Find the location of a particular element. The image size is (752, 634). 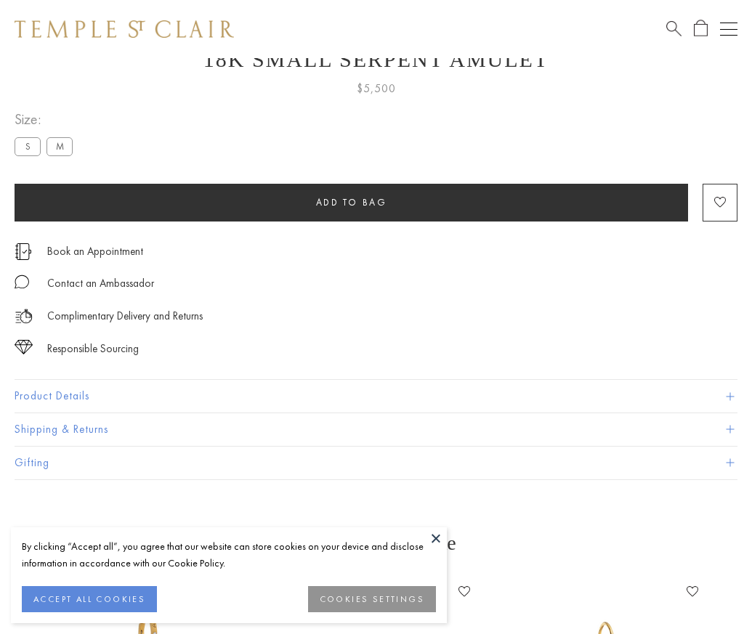

a: Book an Appointment is located at coordinates (95, 251).